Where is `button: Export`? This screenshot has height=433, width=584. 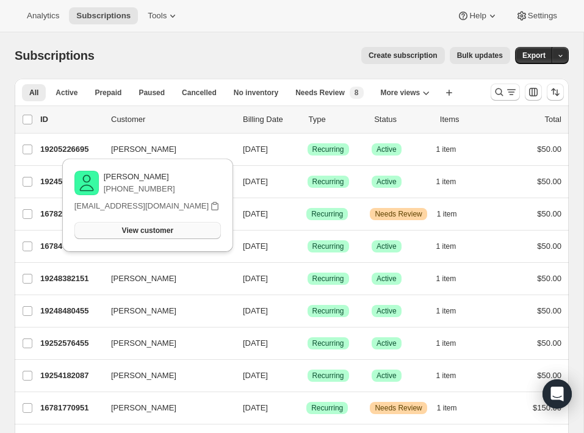 button: Export is located at coordinates (534, 56).